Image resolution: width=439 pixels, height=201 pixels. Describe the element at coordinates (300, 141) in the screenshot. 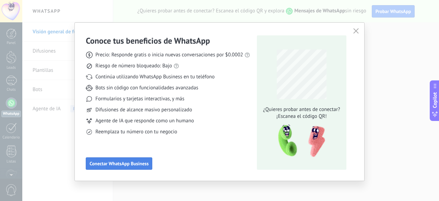

I see `img: qr-pic-1x.png` at that location.